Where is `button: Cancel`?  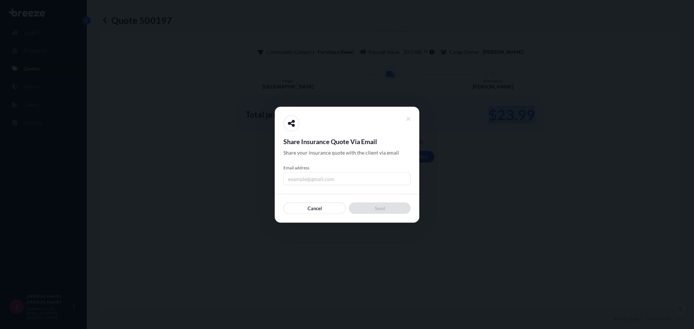 button: Cancel is located at coordinates (315, 208).